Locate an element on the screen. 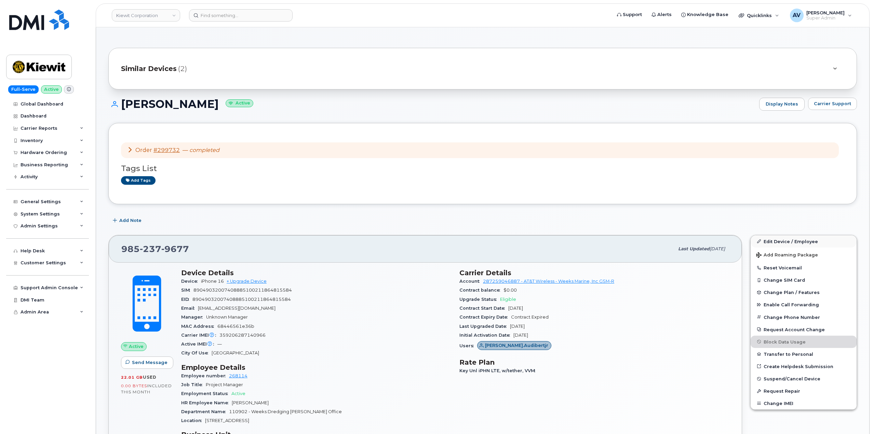 The image size is (873, 434). a: Edit Device / Employee is located at coordinates (804, 242).